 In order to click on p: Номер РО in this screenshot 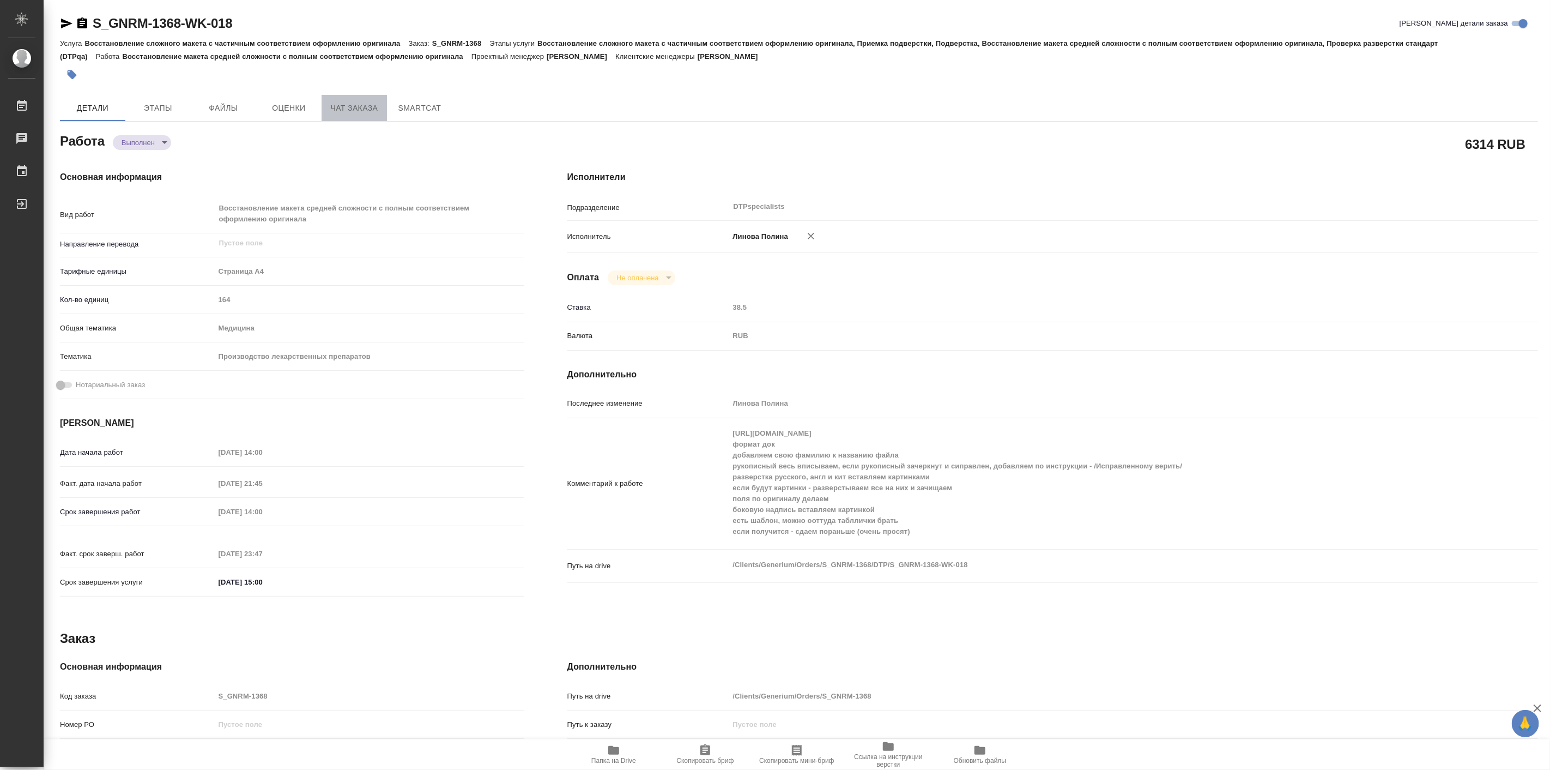, I will do `click(137, 724)`.